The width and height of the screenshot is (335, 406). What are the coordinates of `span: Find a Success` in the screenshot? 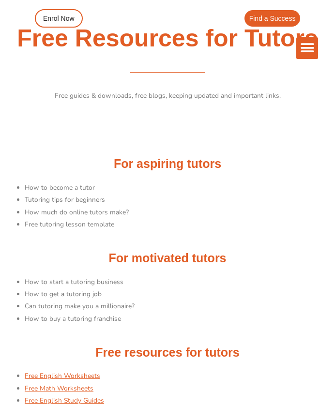 It's located at (272, 18).